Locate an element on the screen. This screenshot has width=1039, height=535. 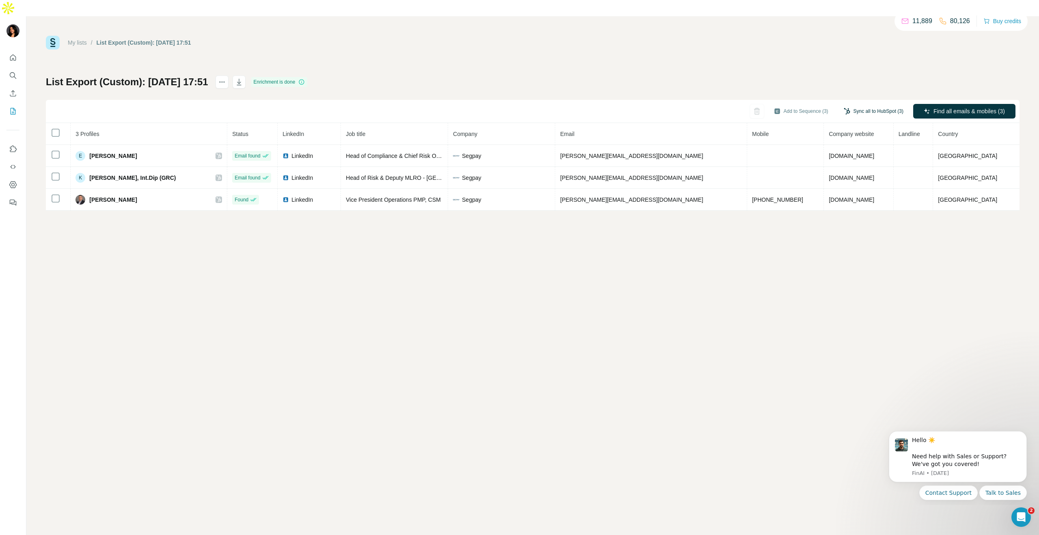
div: Hello ☀️ ​ Need help with Sales or Support? We've got you covered! is located at coordinates (90, 28).